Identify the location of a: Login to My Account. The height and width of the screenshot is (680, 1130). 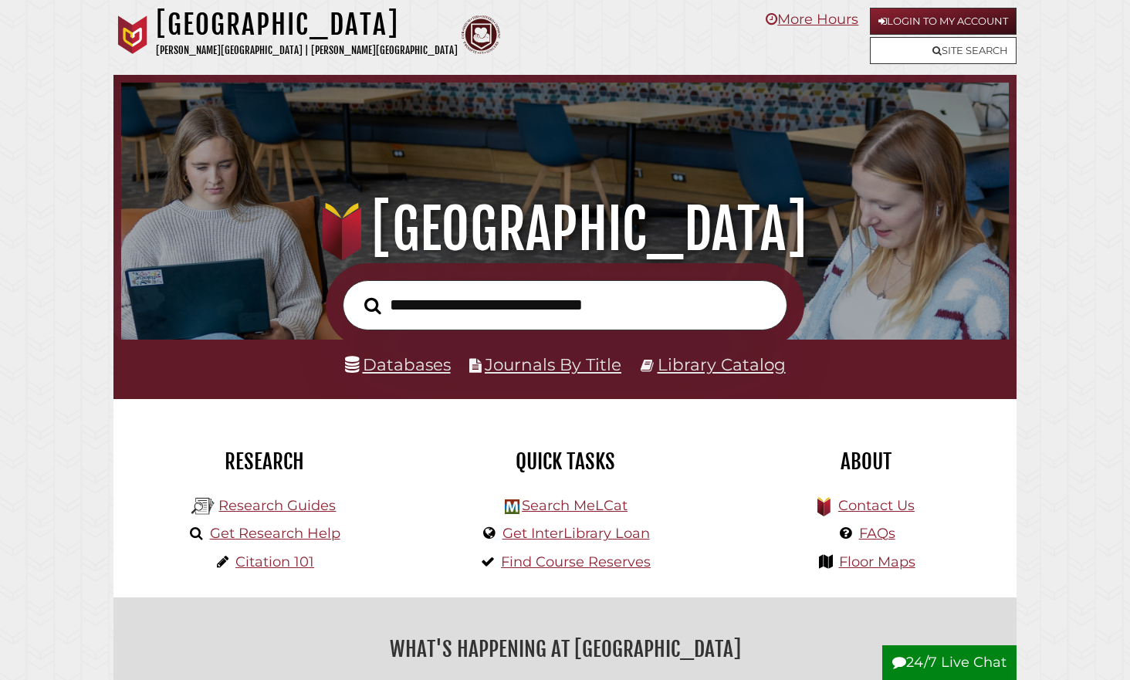
(943, 21).